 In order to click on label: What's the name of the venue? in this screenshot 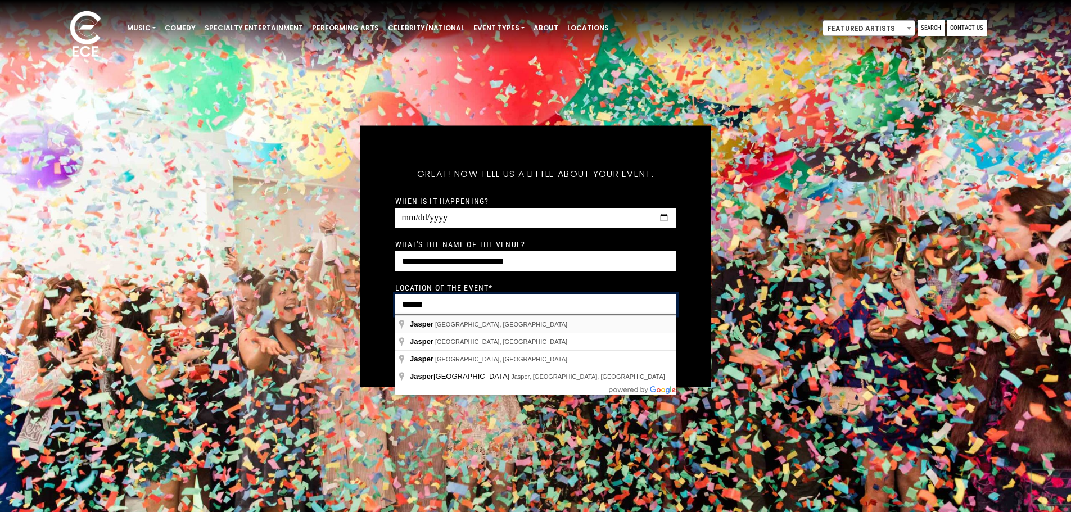, I will do `click(460, 244)`.